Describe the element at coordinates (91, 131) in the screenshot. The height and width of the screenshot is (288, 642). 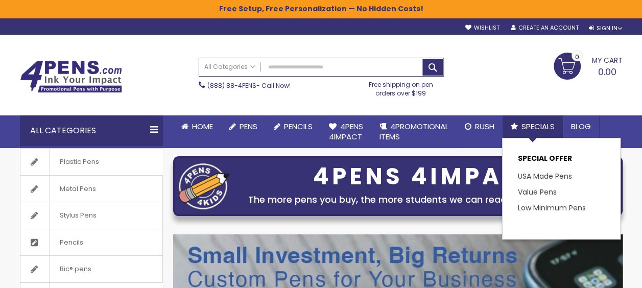
I see `div: All Categories` at that location.